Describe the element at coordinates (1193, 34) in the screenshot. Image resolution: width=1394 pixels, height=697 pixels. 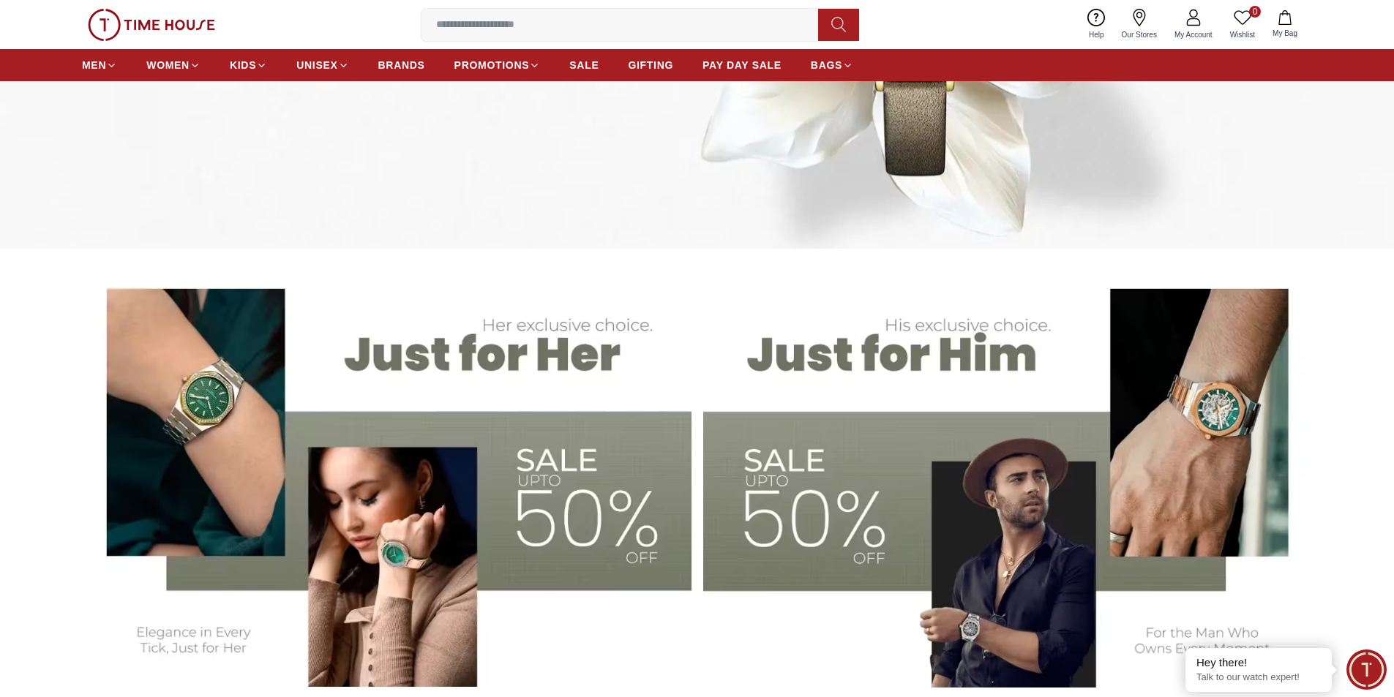
I see `span: My Account` at that location.